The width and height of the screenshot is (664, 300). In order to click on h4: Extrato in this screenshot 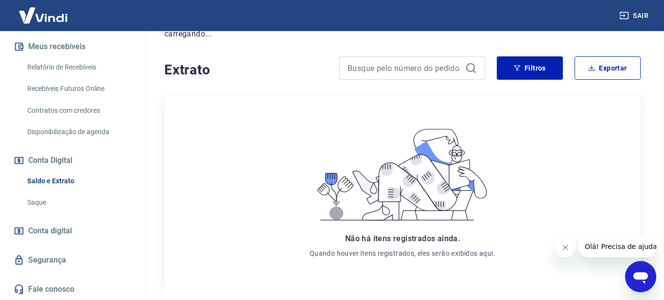, I will do `click(246, 70)`.